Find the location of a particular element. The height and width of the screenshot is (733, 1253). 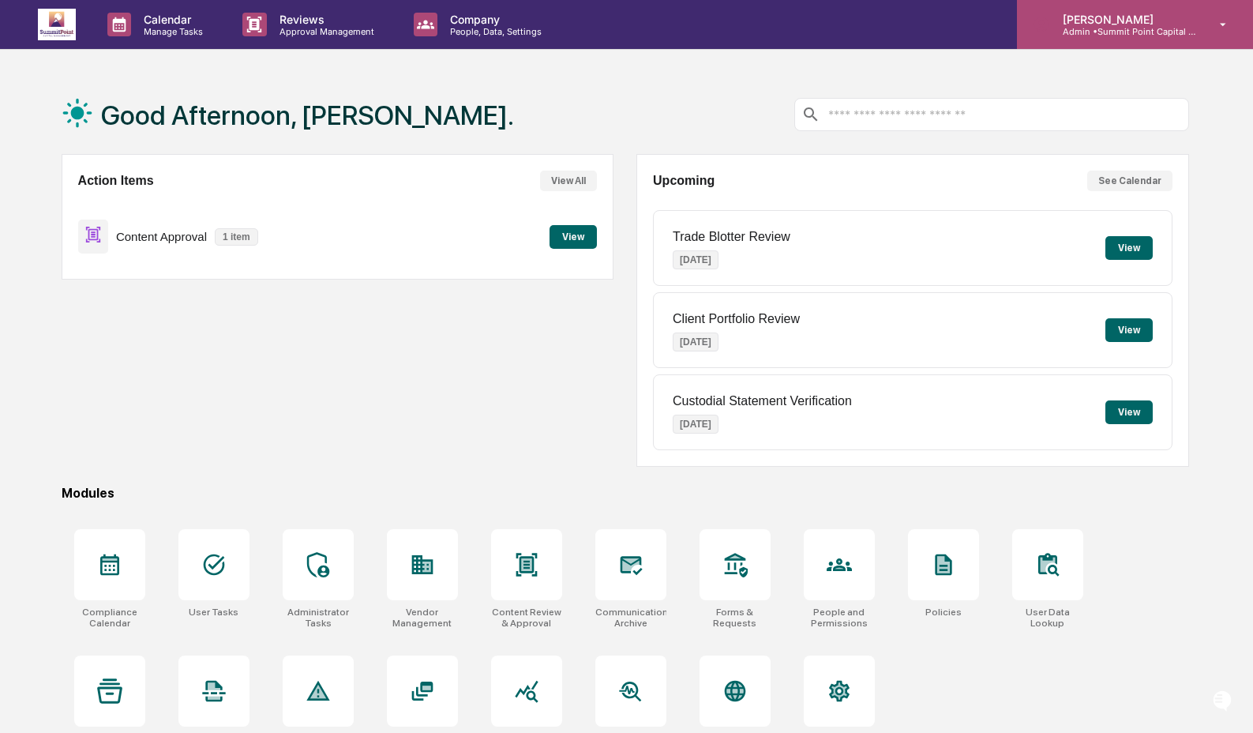

button: See Calendar is located at coordinates (1130, 181).